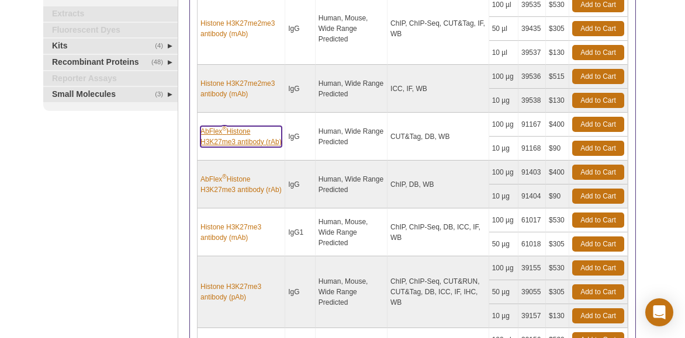  Describe the element at coordinates (532, 292) in the screenshot. I see `td: 39055` at that location.